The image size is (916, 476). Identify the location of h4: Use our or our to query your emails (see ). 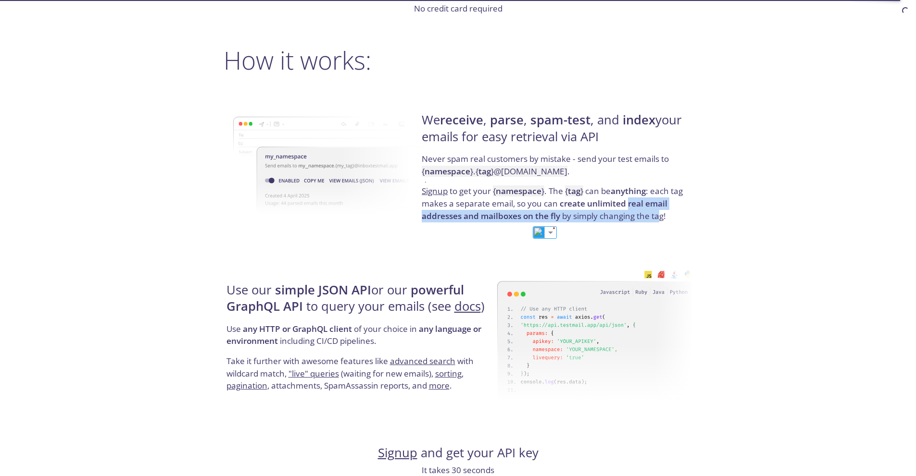
(360, 302).